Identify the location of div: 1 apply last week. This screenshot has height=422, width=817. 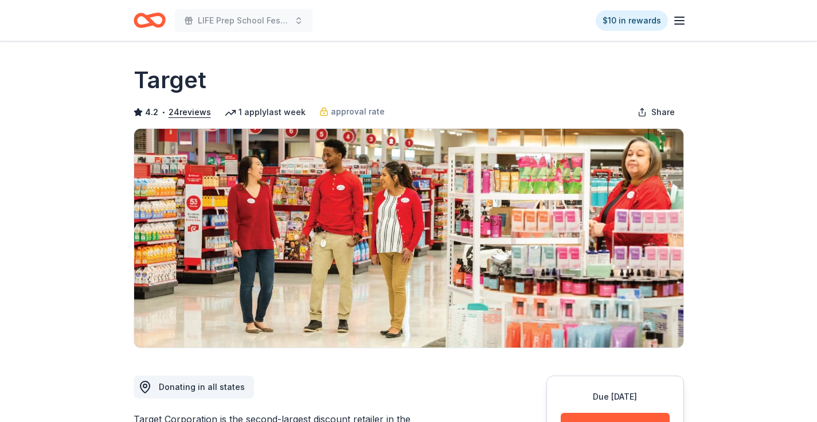
(265, 112).